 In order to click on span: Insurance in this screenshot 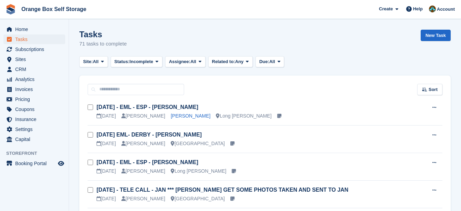, I will do `click(36, 119)`.